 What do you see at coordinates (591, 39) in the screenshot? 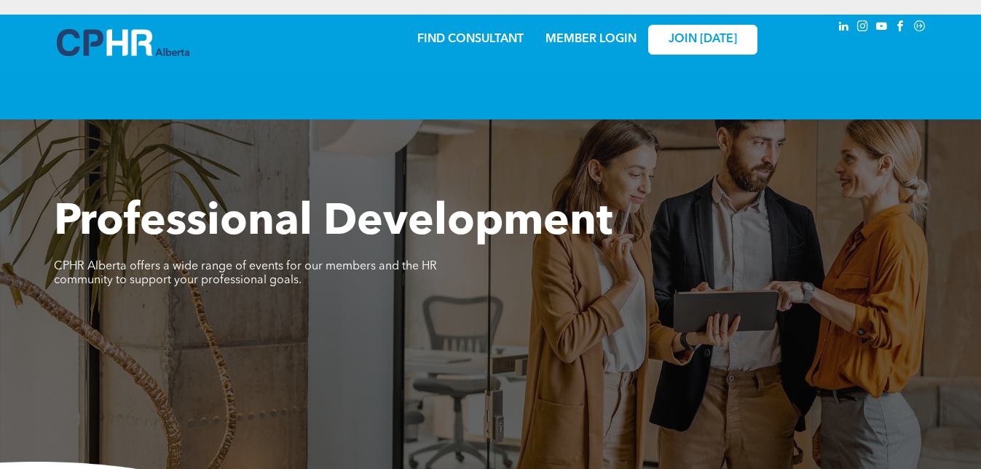
I see `a: MEMBER LOGIN` at bounding box center [591, 39].